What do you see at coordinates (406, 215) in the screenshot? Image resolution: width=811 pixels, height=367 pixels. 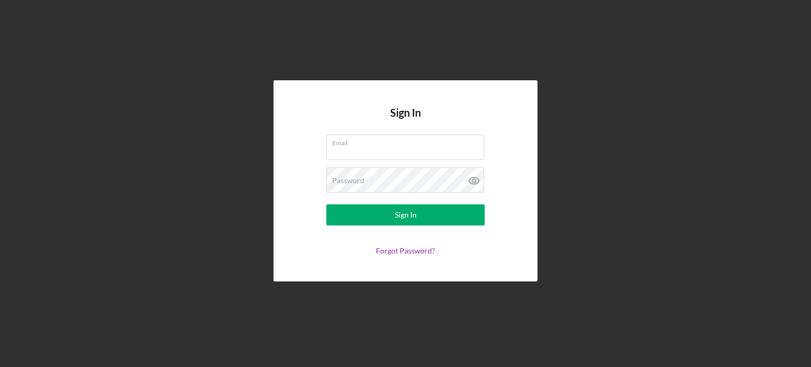 I see `button: Sign In` at bounding box center [406, 215].